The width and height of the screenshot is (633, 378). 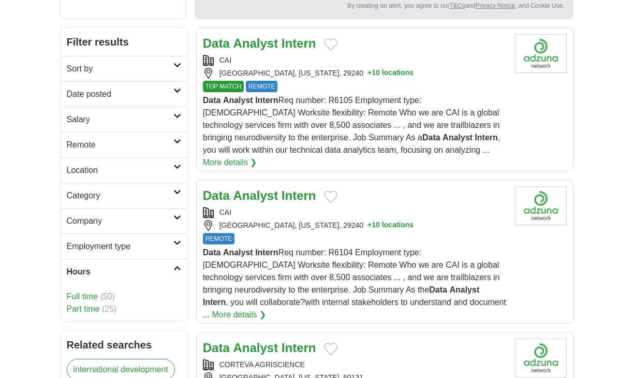 What do you see at coordinates (124, 220) in the screenshot?
I see `a: Company` at bounding box center [124, 220].